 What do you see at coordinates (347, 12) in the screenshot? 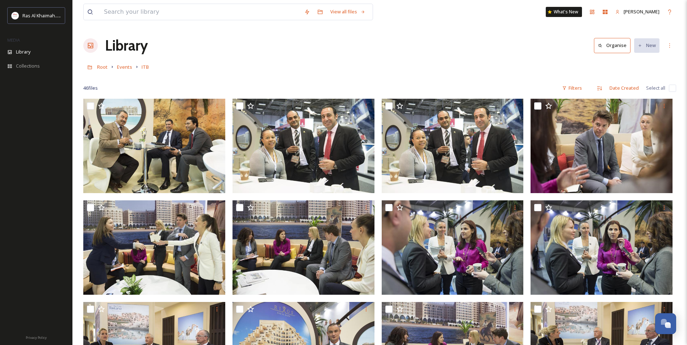
I see `a: View all files` at bounding box center [347, 12].